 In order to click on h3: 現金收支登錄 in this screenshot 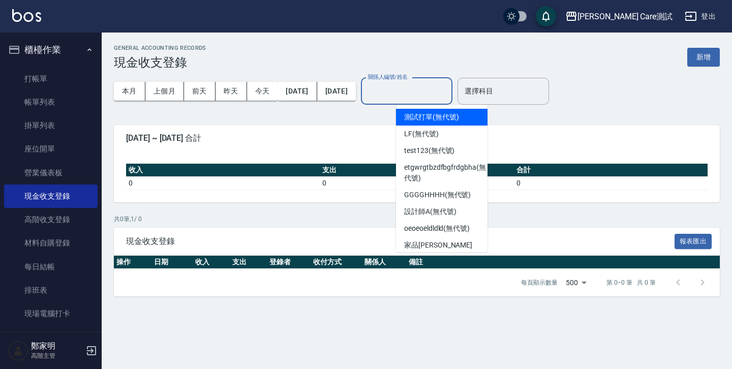, I will do `click(160, 62)`.